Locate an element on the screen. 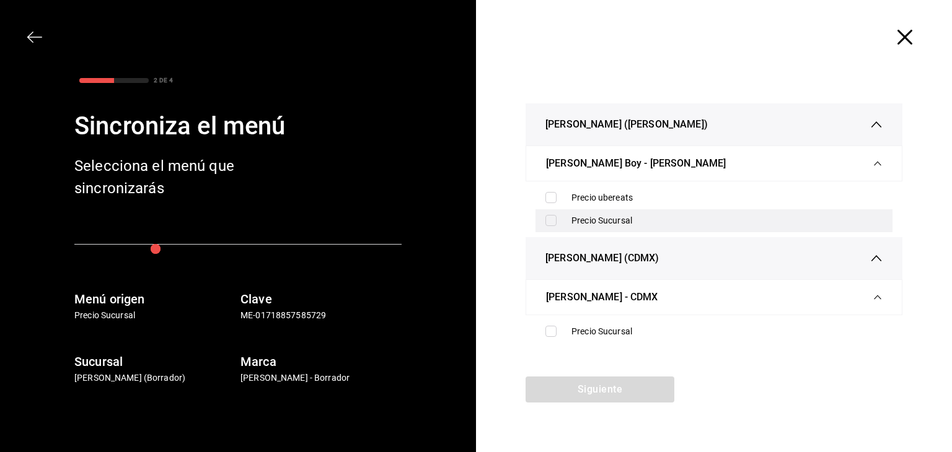 Image resolution: width=952 pixels, height=452 pixels. p: Precio Sucursal is located at coordinates (155, 315).